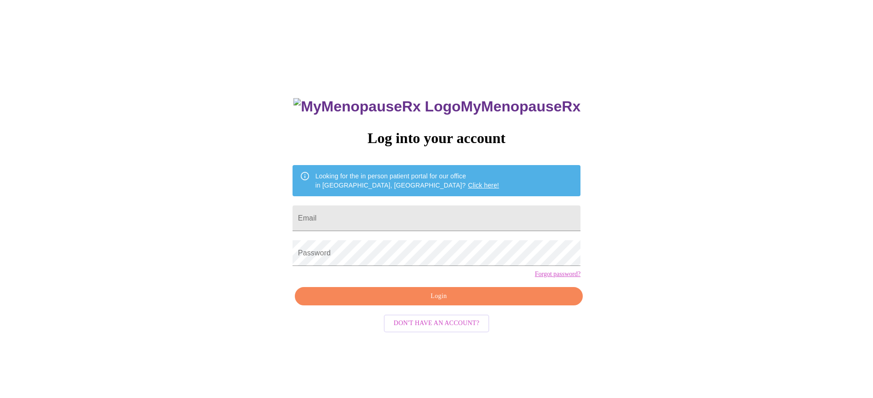 The image size is (873, 398). What do you see at coordinates (439, 296) in the screenshot?
I see `button: Login` at bounding box center [439, 296].